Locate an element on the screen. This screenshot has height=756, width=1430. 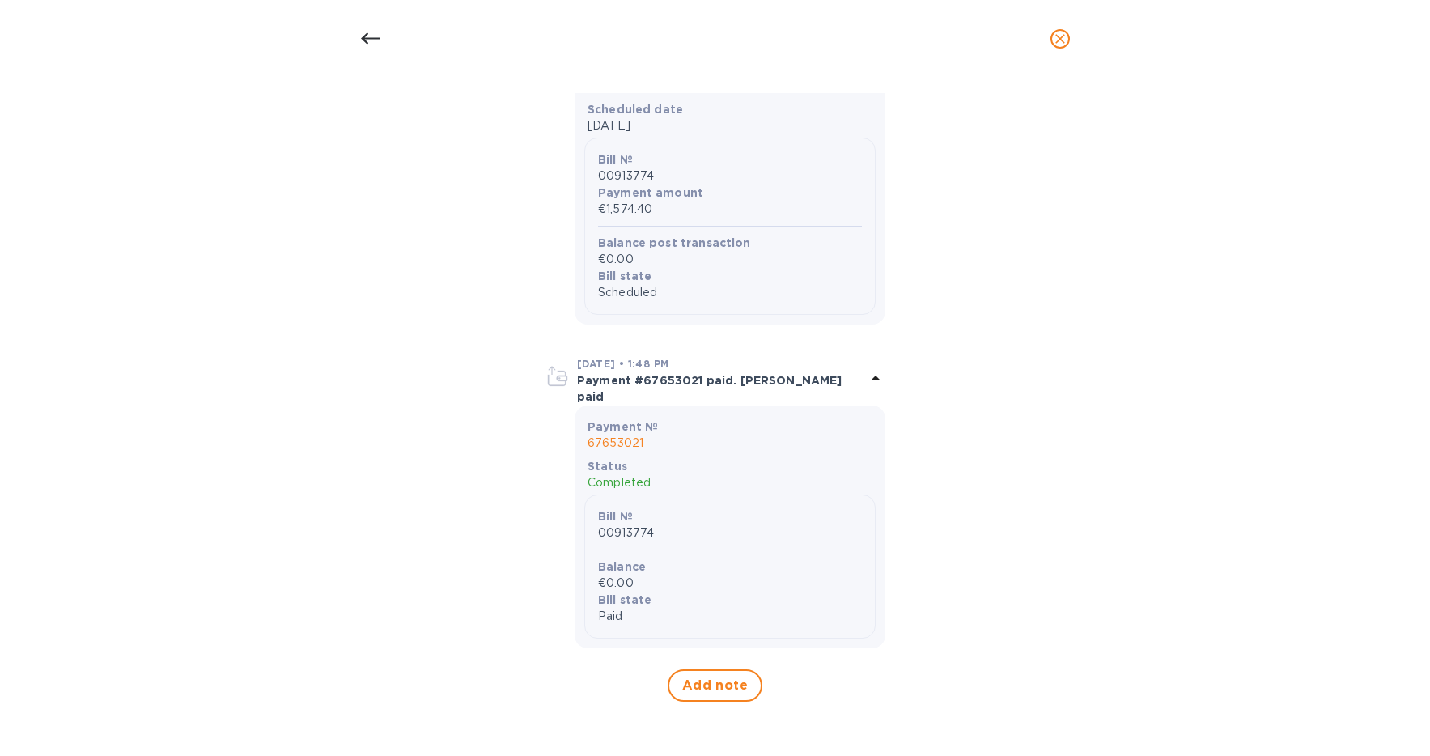
b: Balance post transaction is located at coordinates (674, 243).